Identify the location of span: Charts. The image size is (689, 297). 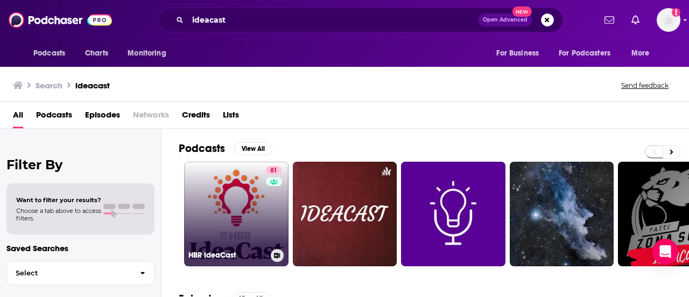
(96, 53).